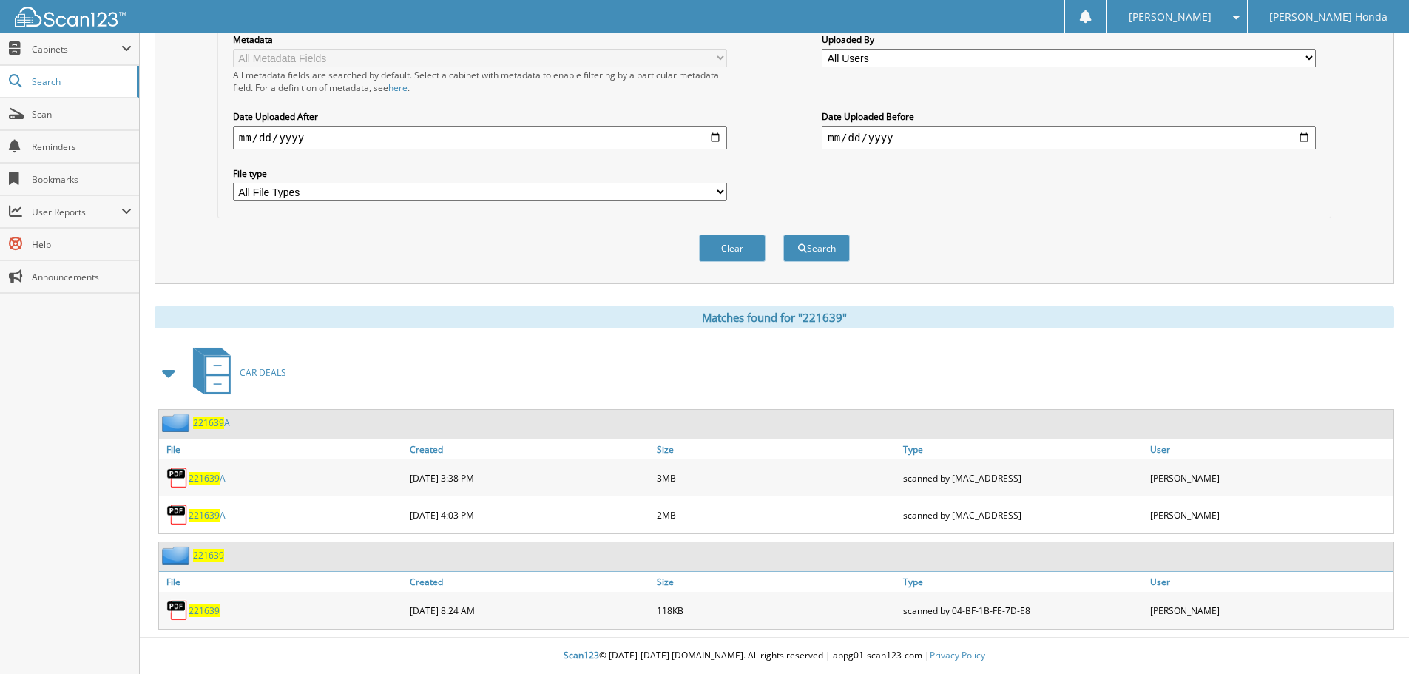  Describe the element at coordinates (1069, 39) in the screenshot. I see `label: Uploaded By` at that location.